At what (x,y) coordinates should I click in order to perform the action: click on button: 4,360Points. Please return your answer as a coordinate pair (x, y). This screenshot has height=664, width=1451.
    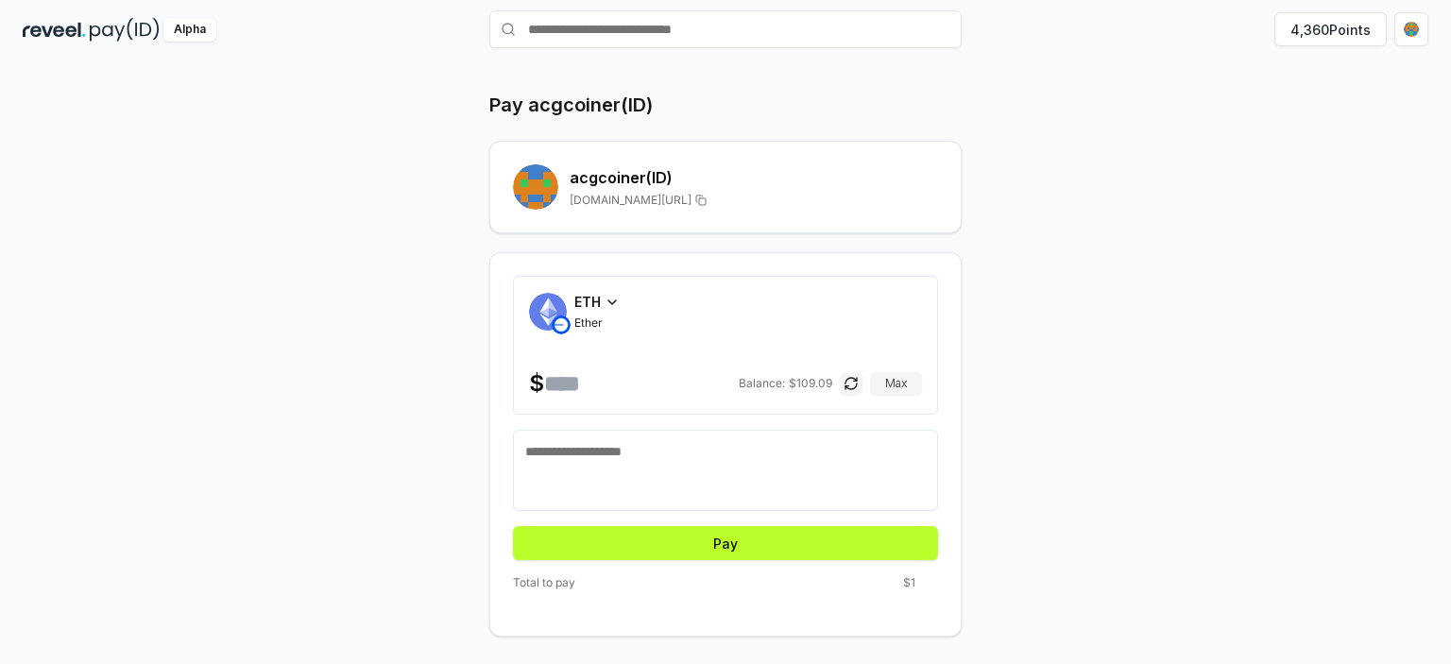
    Looking at the image, I should click on (1330, 29).